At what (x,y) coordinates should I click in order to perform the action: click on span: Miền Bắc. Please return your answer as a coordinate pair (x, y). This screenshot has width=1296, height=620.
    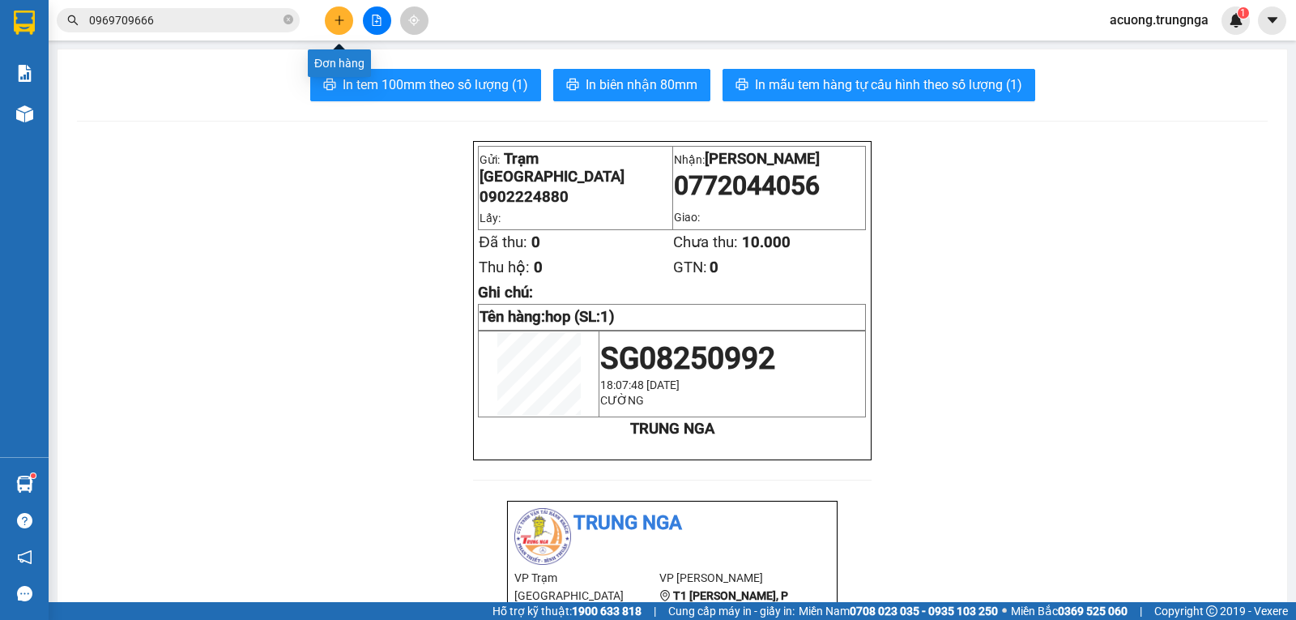
    Looking at the image, I should click on (1069, 611).